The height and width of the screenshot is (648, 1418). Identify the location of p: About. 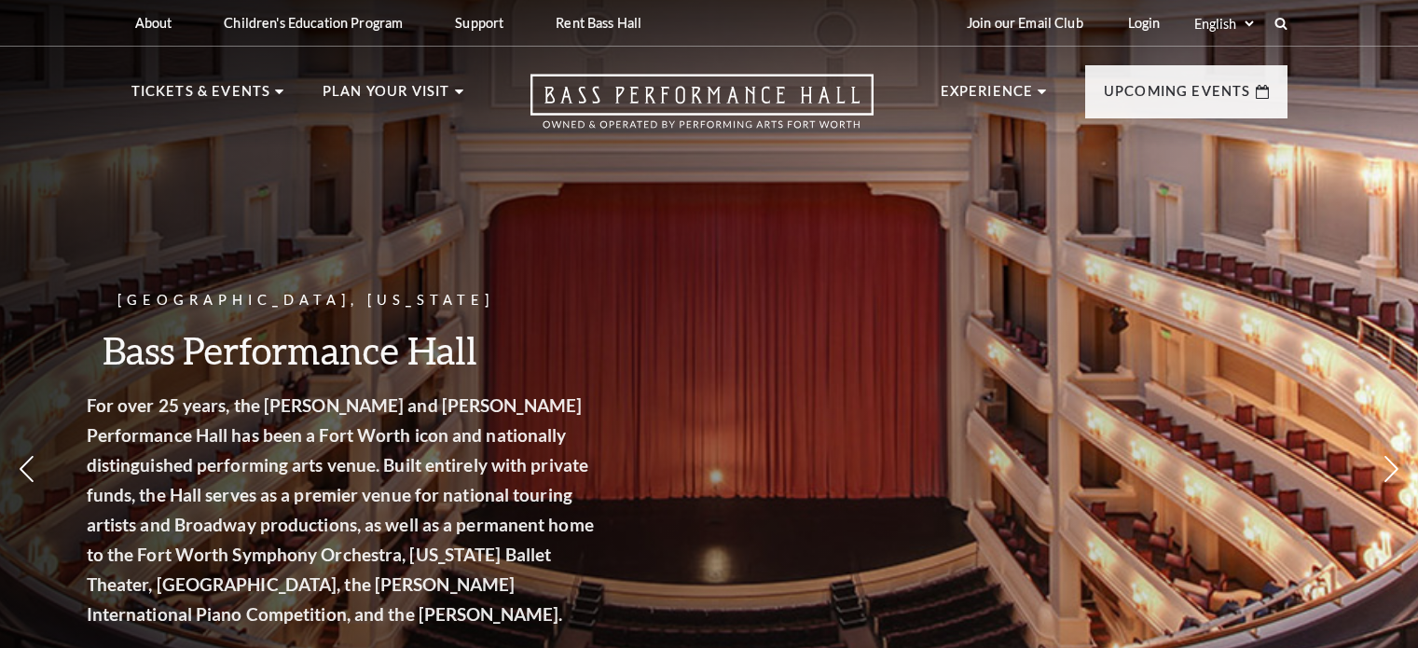
(154, 22).